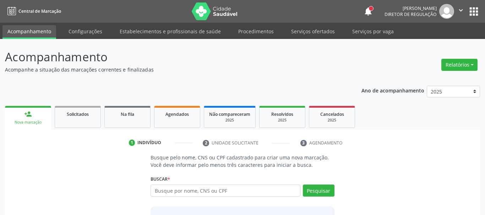 This screenshot has height=215, width=485. I want to click on input: Busque por nome, CNS ou CPF, so click(225, 191).